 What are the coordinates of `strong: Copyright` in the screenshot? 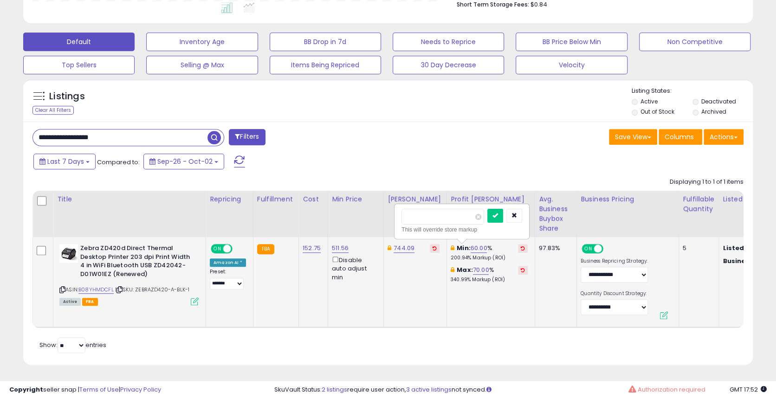 It's located at (26, 389).